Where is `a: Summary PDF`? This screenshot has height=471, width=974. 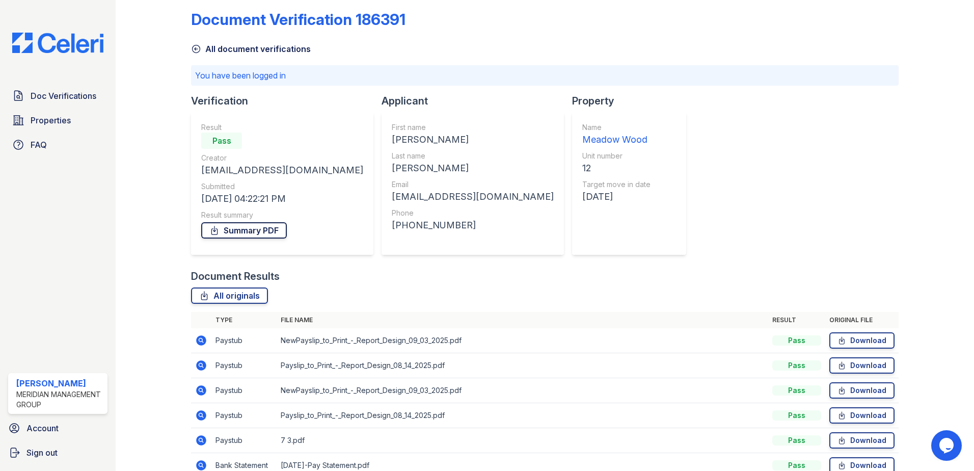 a: Summary PDF is located at coordinates (244, 230).